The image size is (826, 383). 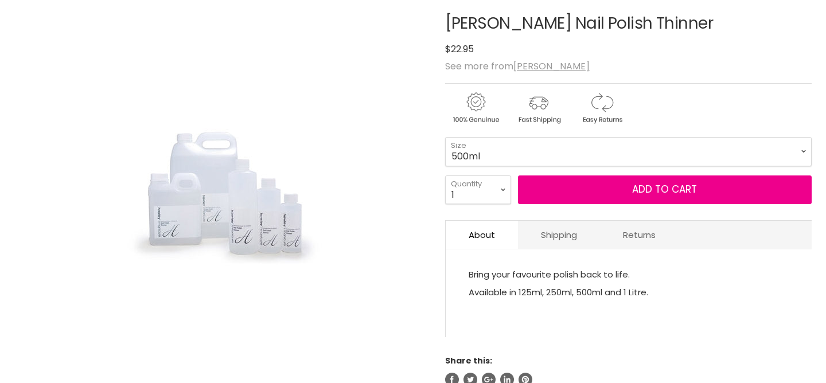 I want to click on img: shipping.gif, so click(x=539, y=108).